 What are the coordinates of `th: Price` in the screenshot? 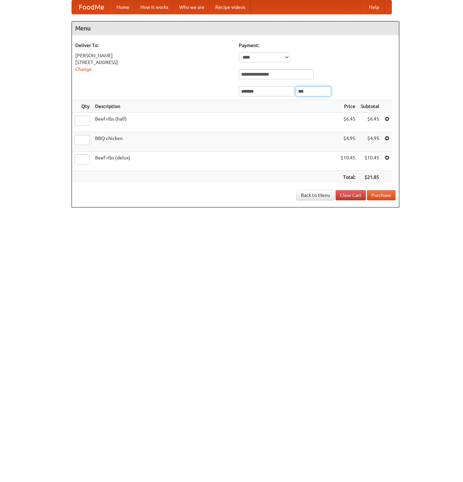 It's located at (348, 106).